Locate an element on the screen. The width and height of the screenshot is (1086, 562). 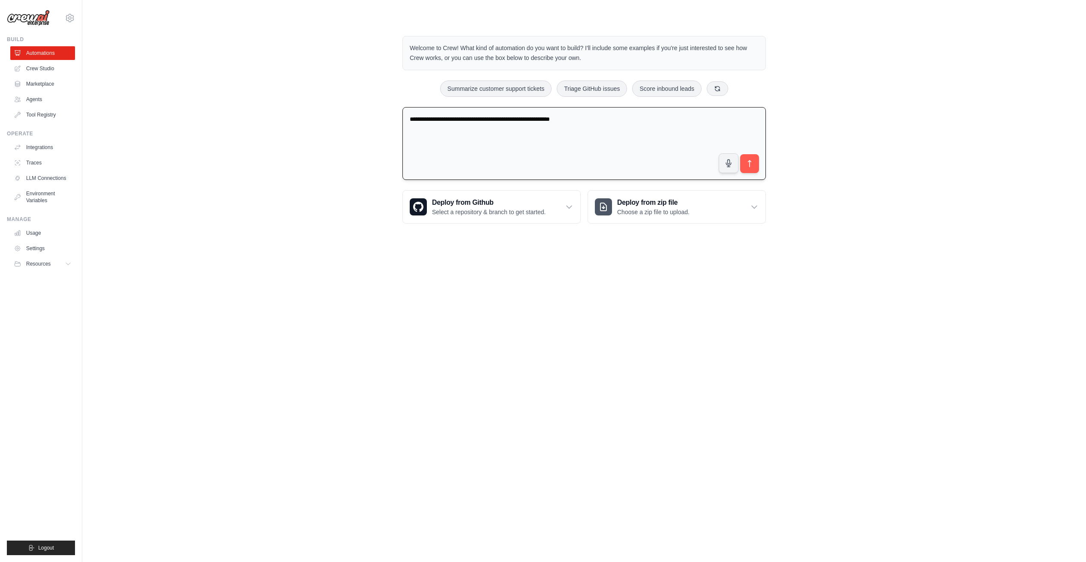
a: Marketplace is located at coordinates (42, 84).